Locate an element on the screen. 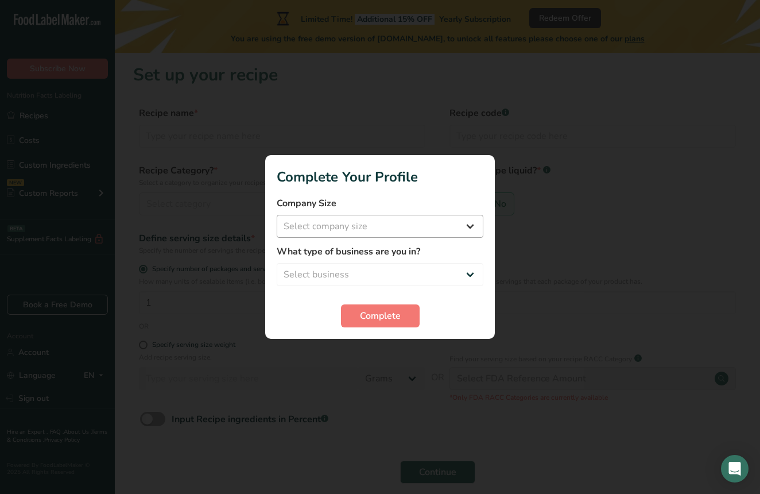  label: What type of business are you in? is located at coordinates (380, 251).